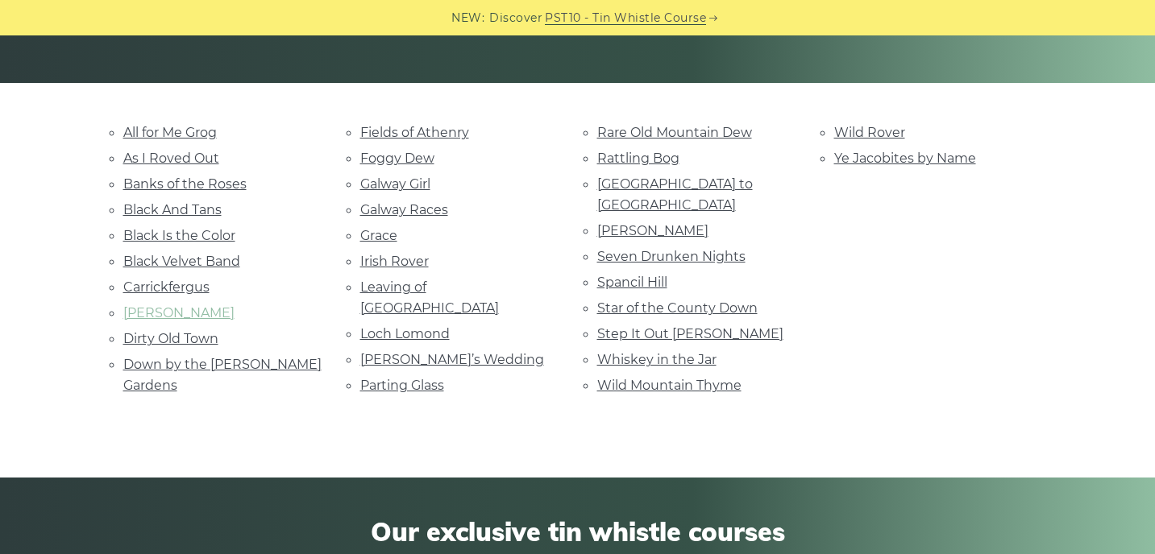 The height and width of the screenshot is (554, 1155). What do you see at coordinates (414, 132) in the screenshot?
I see `a: Fields of Athenry` at bounding box center [414, 132].